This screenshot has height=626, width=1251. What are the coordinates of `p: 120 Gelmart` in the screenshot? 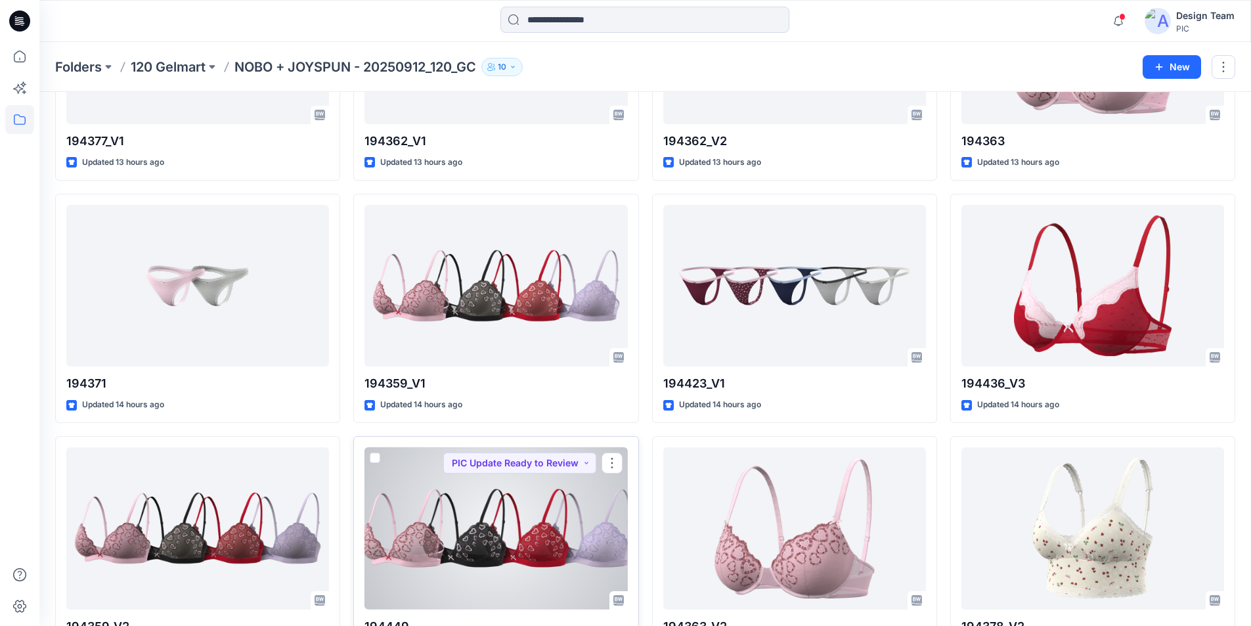 It's located at (168, 67).